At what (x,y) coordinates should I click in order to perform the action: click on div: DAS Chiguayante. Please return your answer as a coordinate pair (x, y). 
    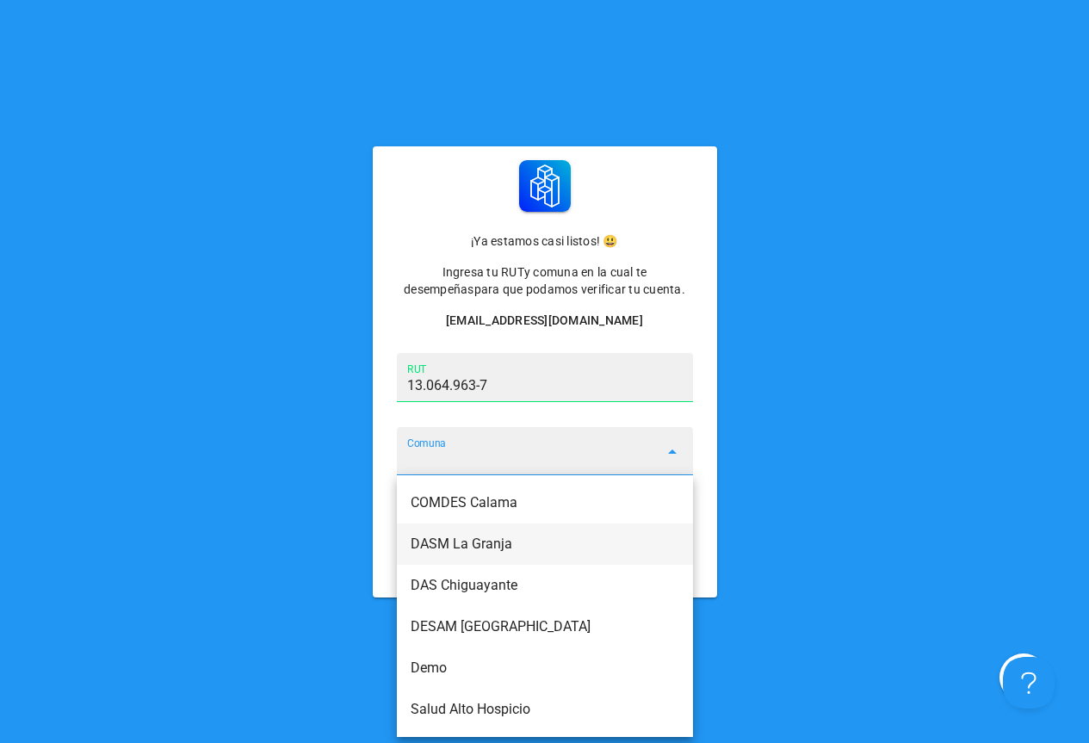
    Looking at the image, I should click on (545, 585).